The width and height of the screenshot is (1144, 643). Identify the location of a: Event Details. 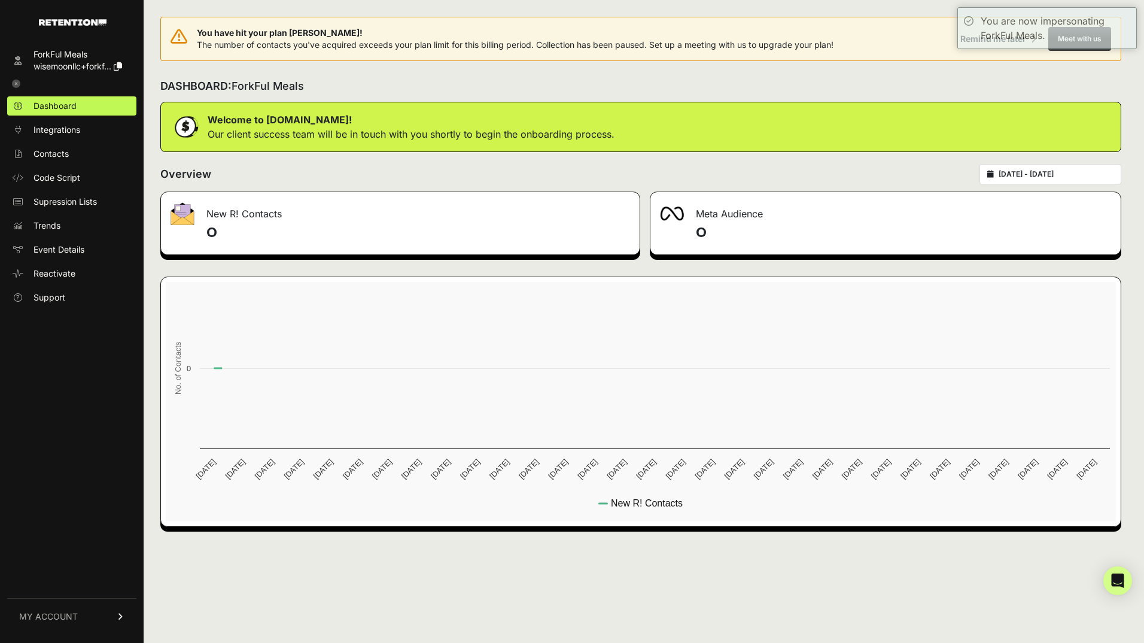
(72, 250).